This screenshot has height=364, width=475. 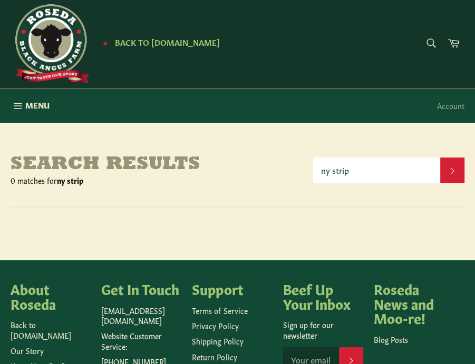 What do you see at coordinates (450, 105) in the screenshot?
I see `a: Account` at bounding box center [450, 105].